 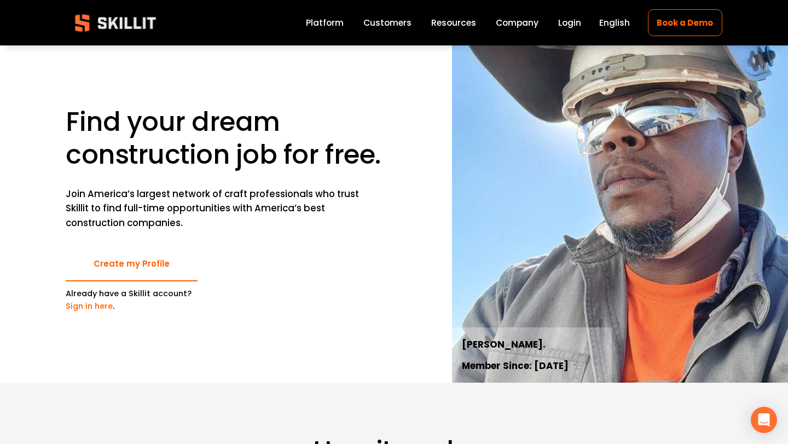 I want to click on h1: Find your dream construction job for free., so click(x=228, y=138).